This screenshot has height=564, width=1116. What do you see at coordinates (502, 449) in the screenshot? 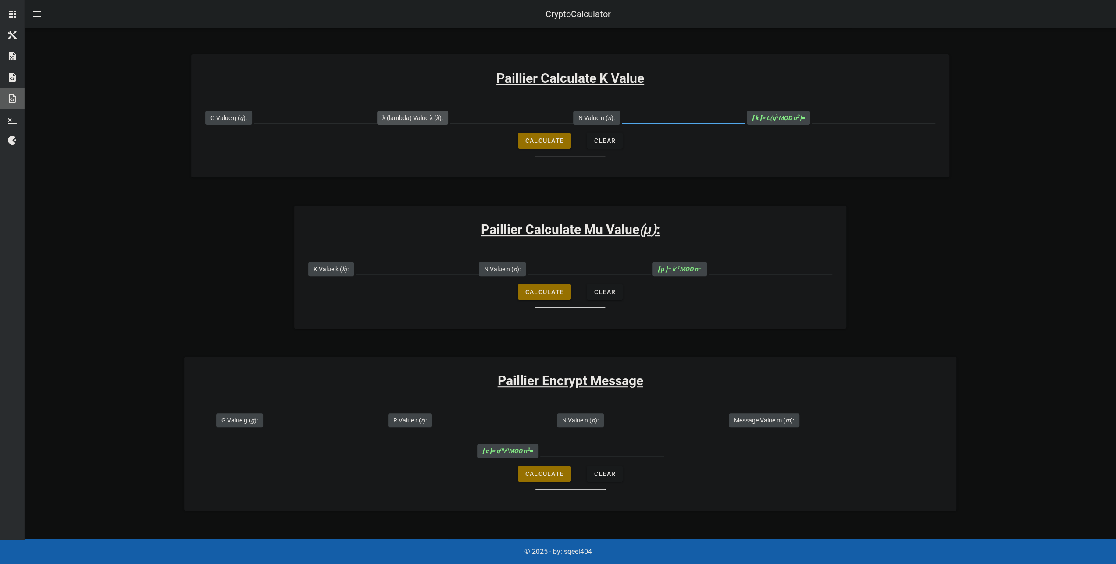
I see `sup: m` at bounding box center [502, 449].